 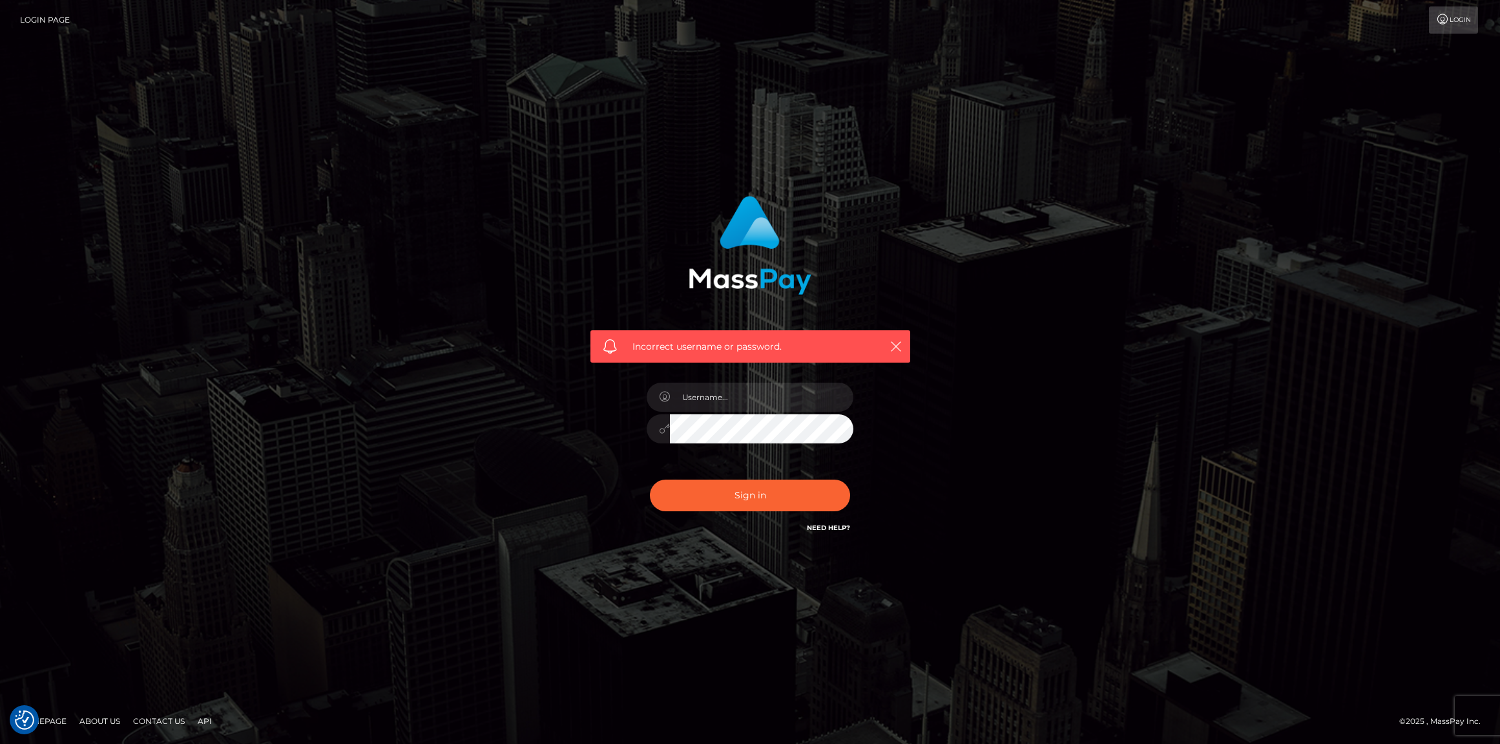 What do you see at coordinates (1445, 721) in the screenshot?
I see `div: © 2025 , MassPay Inc.` at bounding box center [1445, 721].